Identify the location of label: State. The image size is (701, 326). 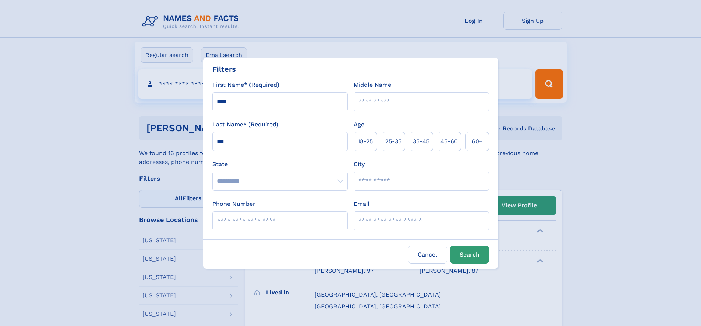
(280, 165).